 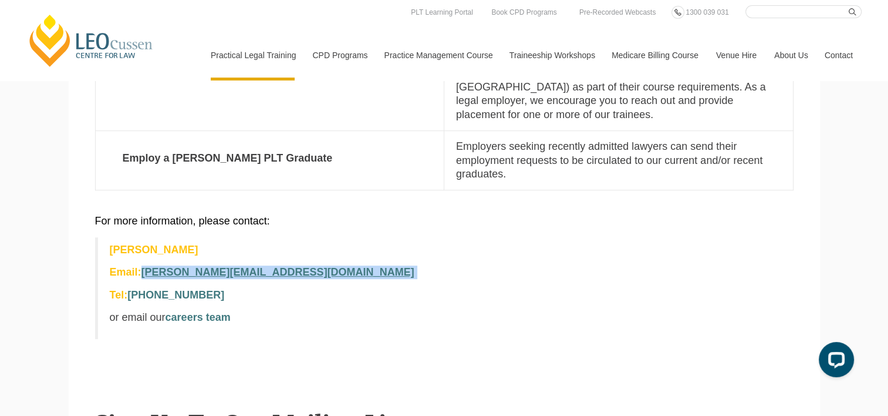 I want to click on span: Tel:, so click(x=119, y=295).